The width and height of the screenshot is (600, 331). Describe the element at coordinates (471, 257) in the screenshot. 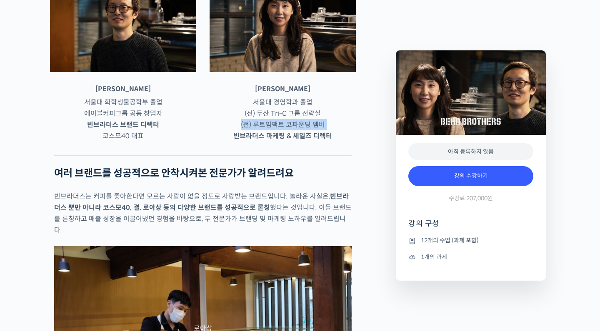

I see `li: 1개의 과제` at that location.